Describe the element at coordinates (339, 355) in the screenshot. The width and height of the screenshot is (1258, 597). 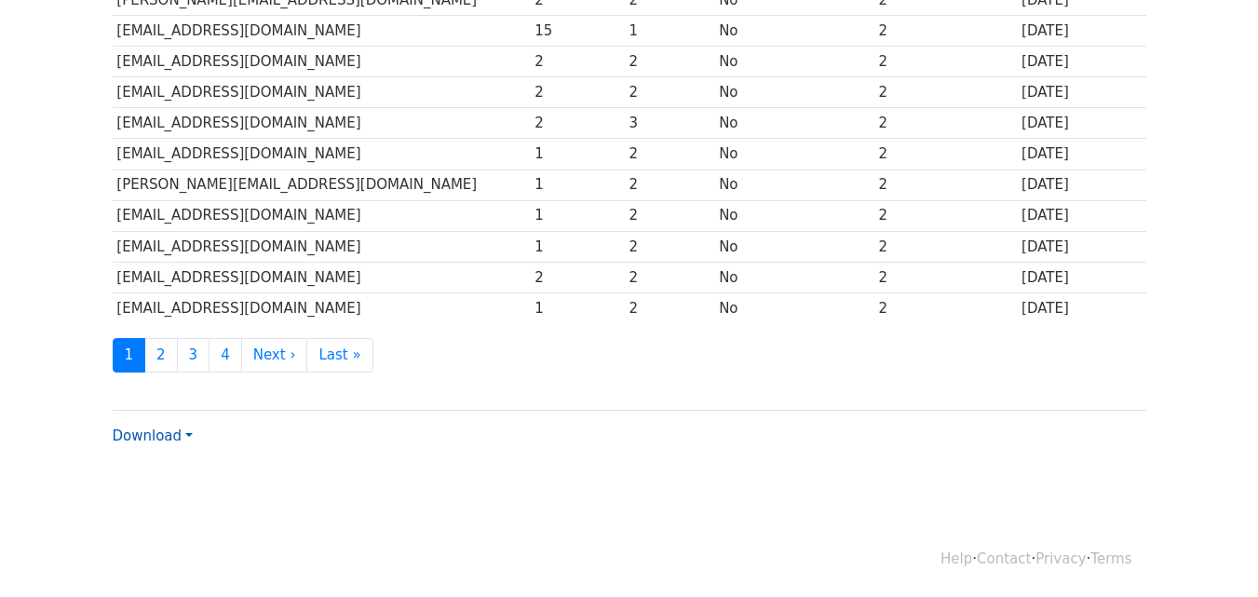
I see `a: Last »` at that location.